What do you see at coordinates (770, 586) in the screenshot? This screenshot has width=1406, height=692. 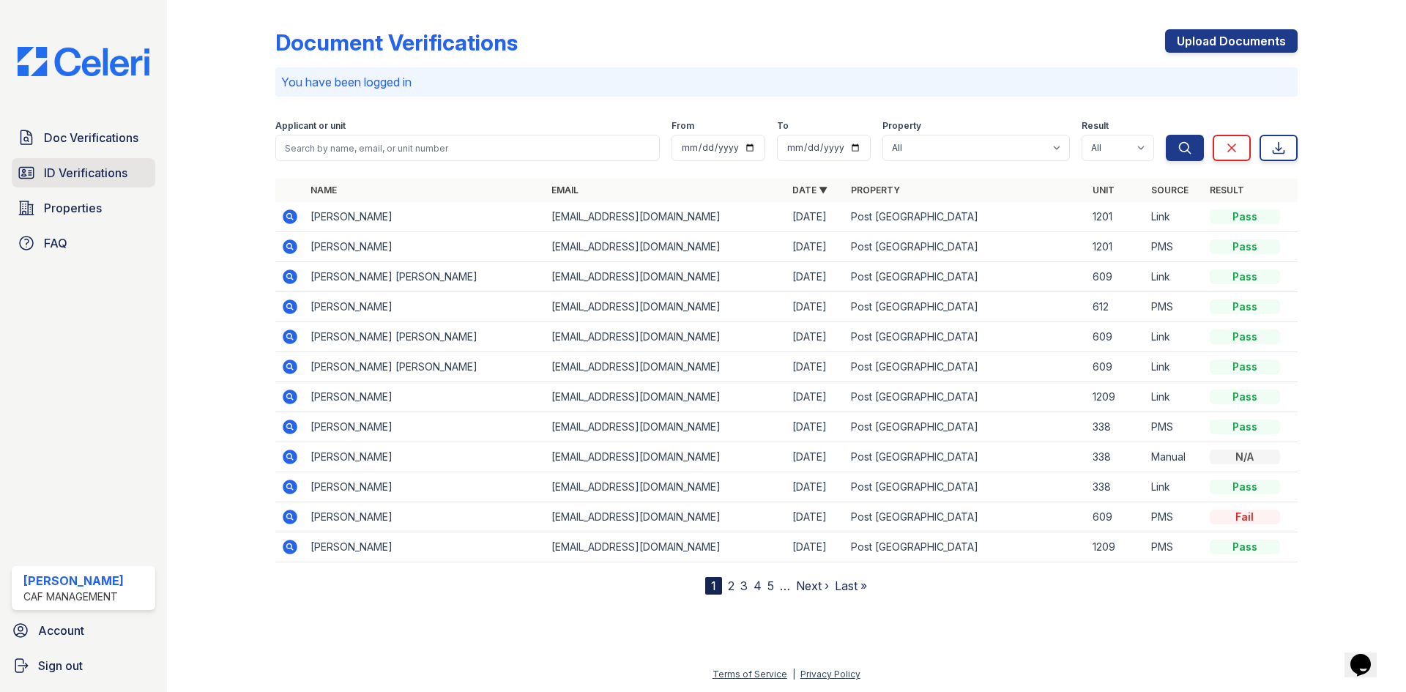 I see `a: 5` at bounding box center [770, 586].